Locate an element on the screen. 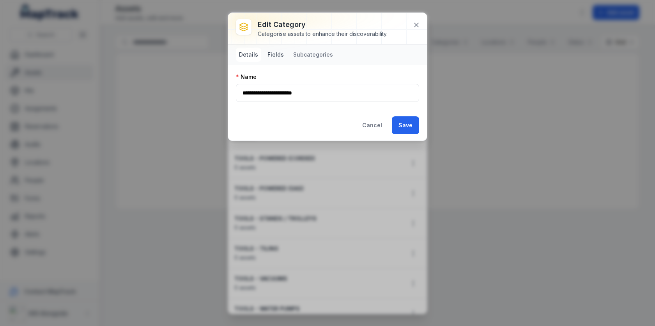  div: Categorise assets to enhance their discoverability. is located at coordinates (323, 34).